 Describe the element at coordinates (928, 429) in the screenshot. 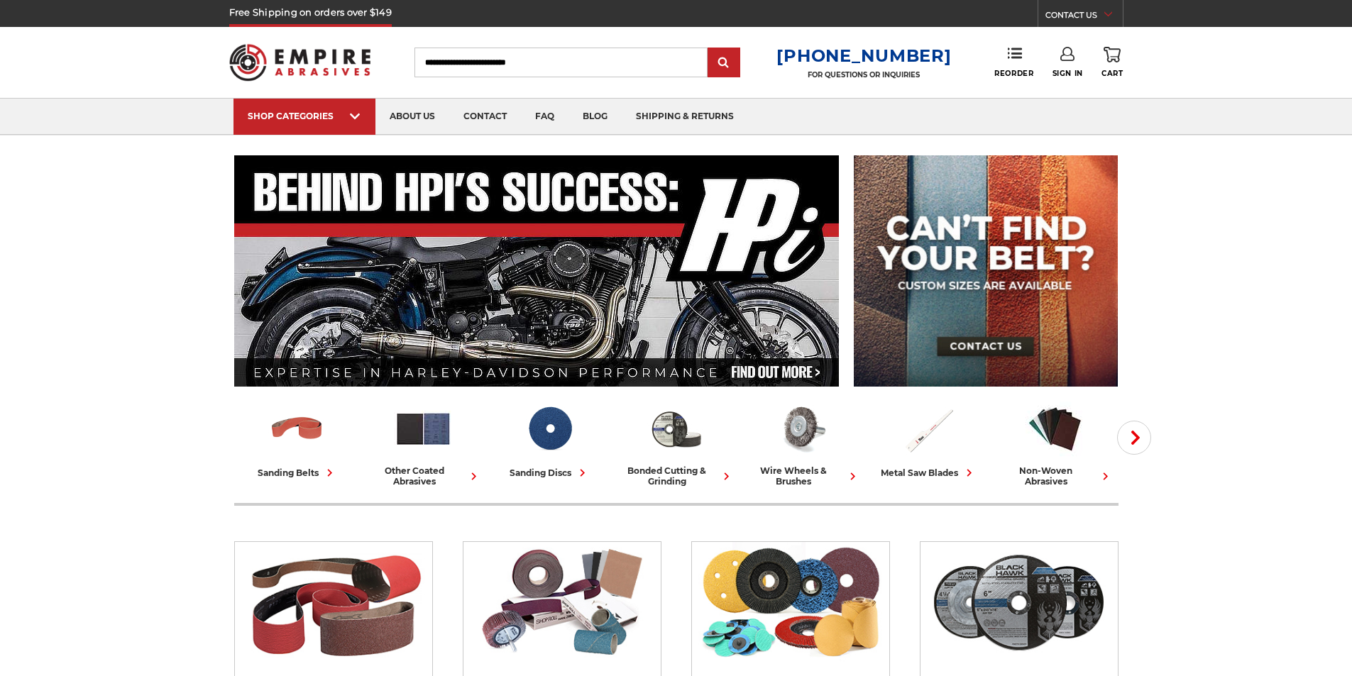

I see `img: Metal Saw Blades` at that location.